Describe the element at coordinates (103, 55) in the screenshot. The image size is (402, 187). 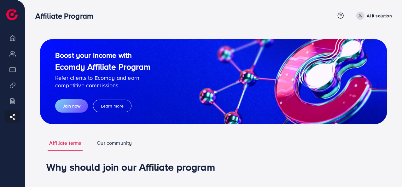
I see `h2: Boost your income with` at that location.